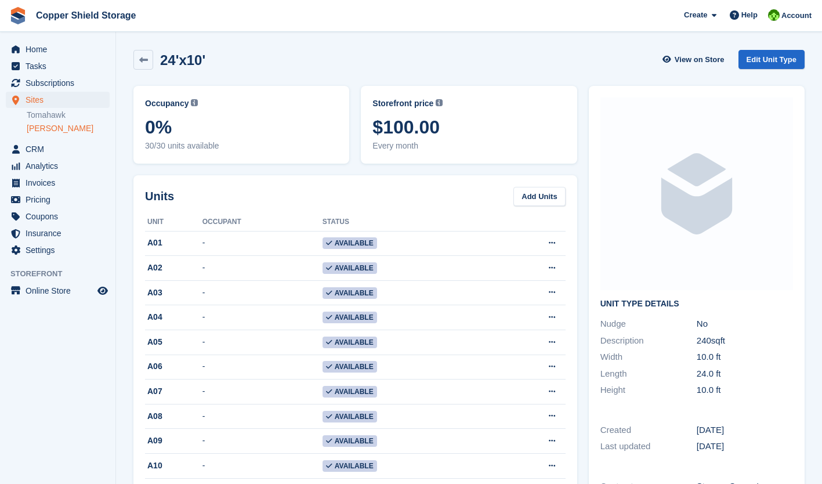 This screenshot has height=484, width=822. What do you see at coordinates (796, 16) in the screenshot?
I see `span: Account` at bounding box center [796, 16].